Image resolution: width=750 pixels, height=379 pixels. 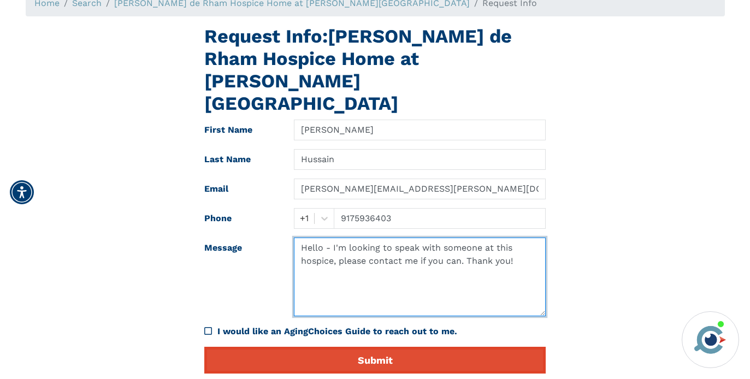 I want to click on img: avatar, so click(x=710, y=340).